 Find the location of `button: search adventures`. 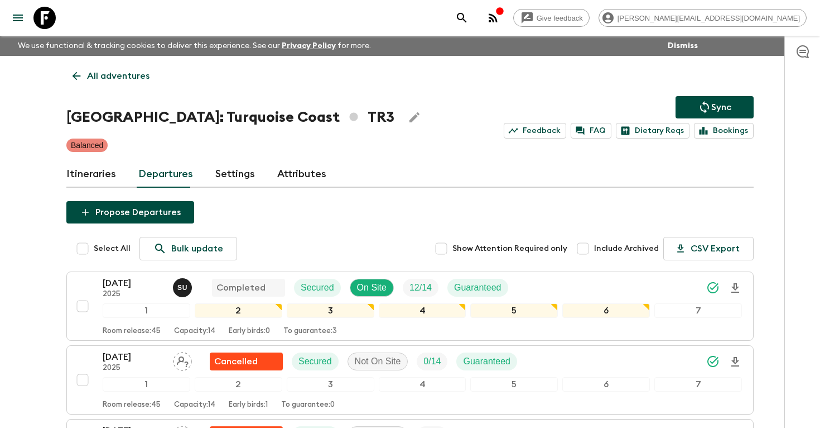

button: search adventures is located at coordinates (462, 18).